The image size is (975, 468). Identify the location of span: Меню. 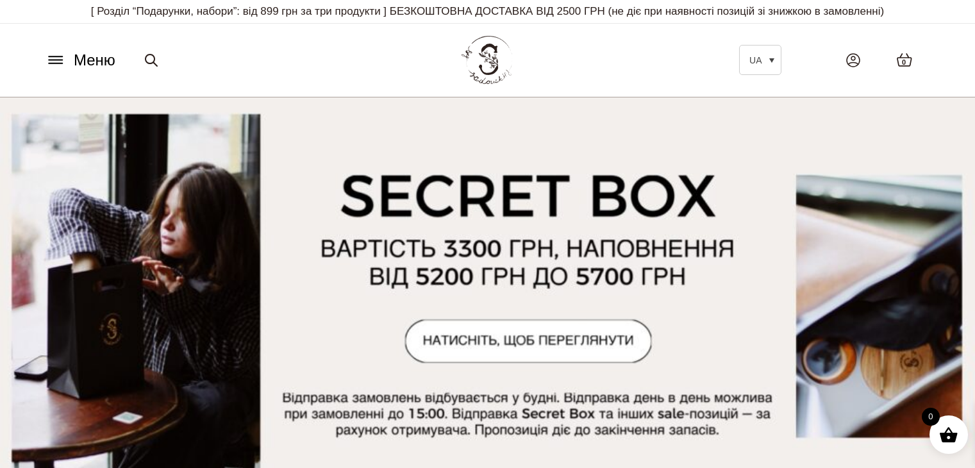
(94, 60).